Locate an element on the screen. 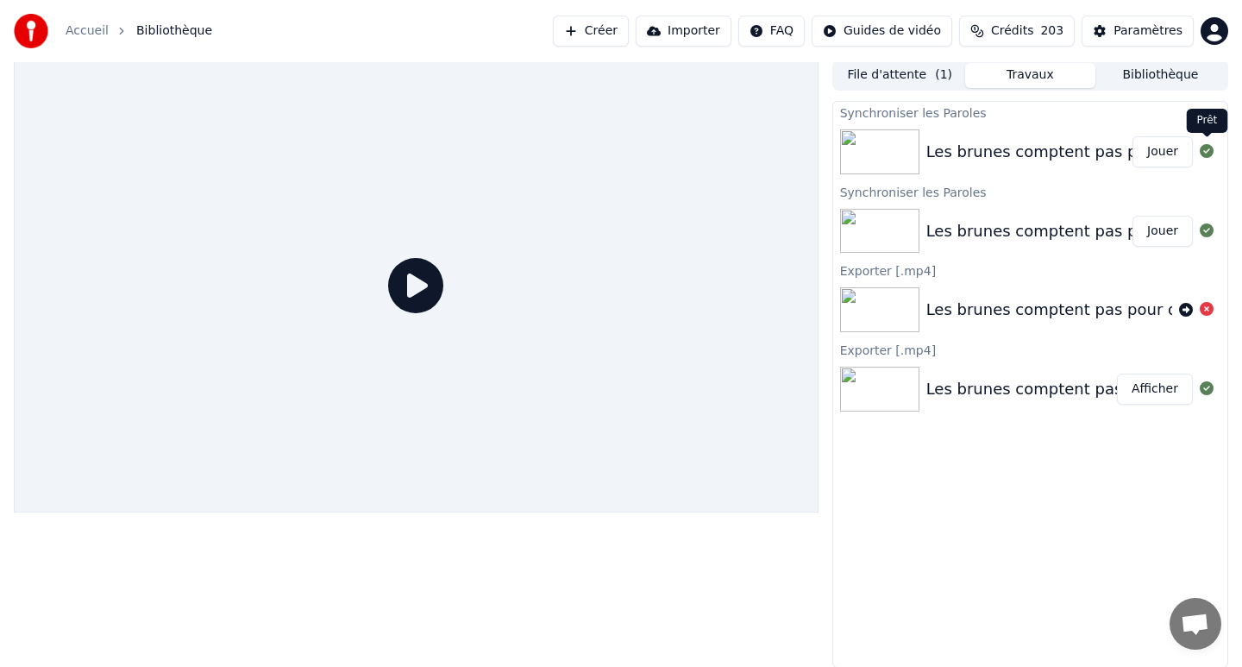 Image resolution: width=1242 pixels, height=667 pixels. div: Prêt is located at coordinates (1207, 121).